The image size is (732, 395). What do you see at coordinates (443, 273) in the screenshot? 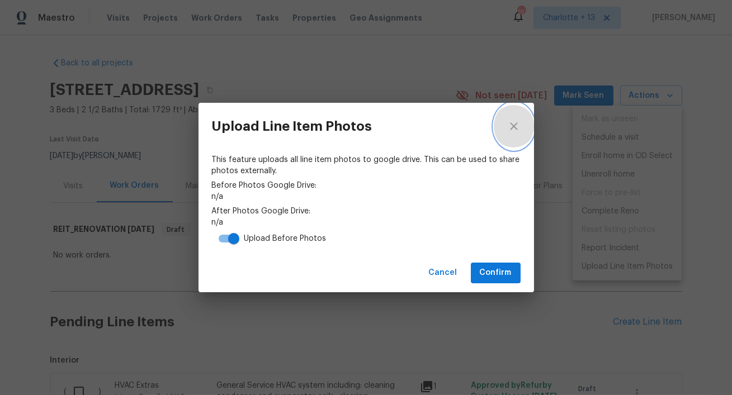
I see `span: Cancel` at bounding box center [443, 273].